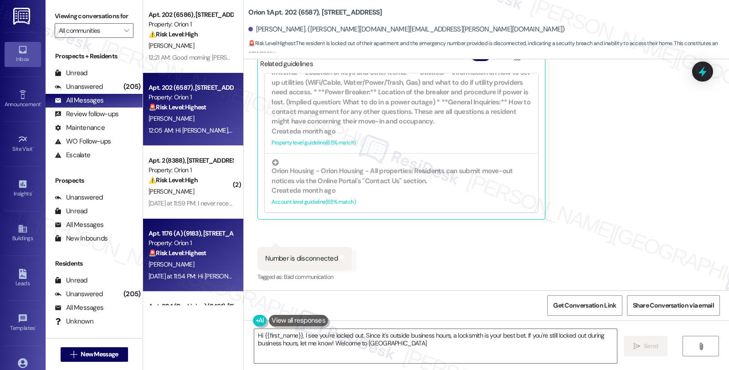 The height and width of the screenshot is (370, 729). What do you see at coordinates (301, 258) in the screenshot?
I see `div: Number is disconnected` at bounding box center [301, 258].